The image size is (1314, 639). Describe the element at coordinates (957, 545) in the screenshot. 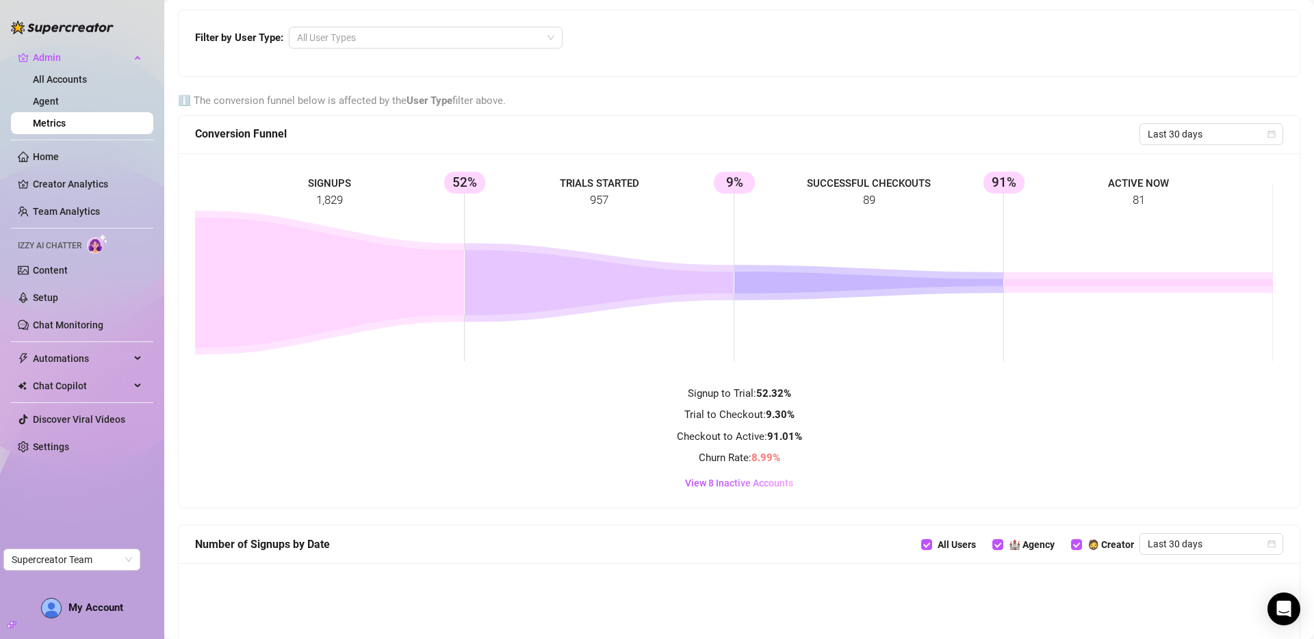

I see `span: All Users` at that location.